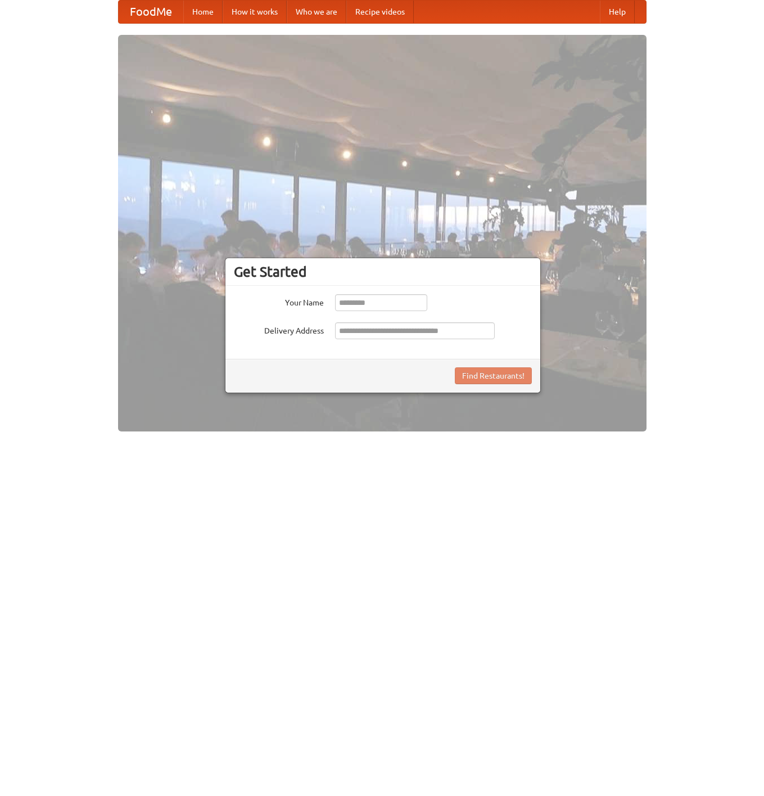  I want to click on label: Delivery Address, so click(279, 329).